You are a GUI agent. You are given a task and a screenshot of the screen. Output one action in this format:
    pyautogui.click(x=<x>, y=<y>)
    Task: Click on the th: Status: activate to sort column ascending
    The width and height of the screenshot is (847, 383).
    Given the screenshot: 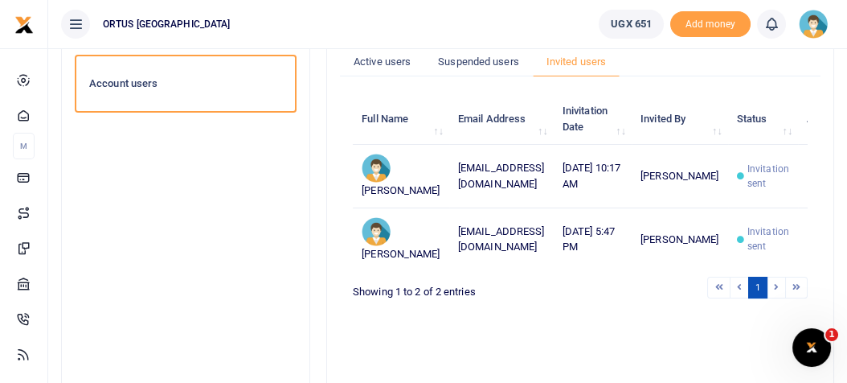 What is the action you would take?
    pyautogui.click(x=763, y=119)
    